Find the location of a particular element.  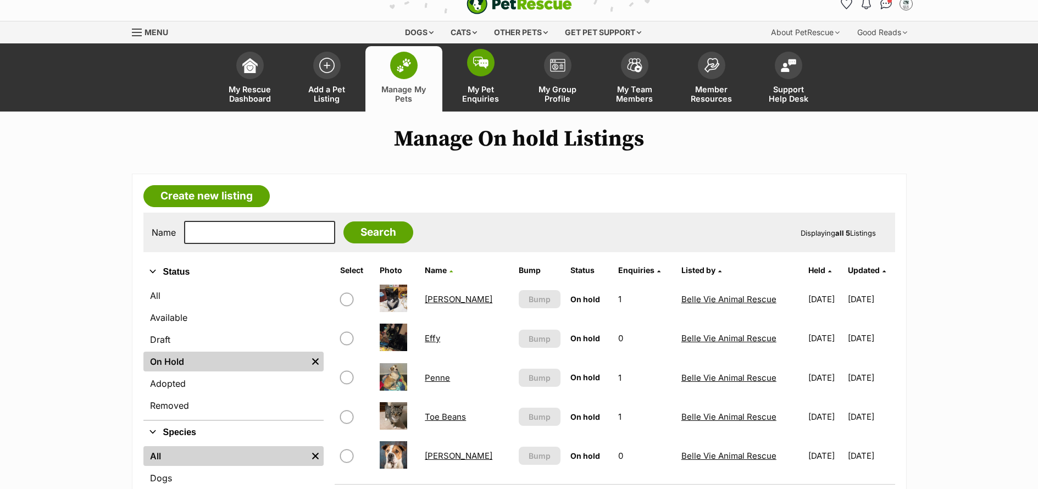

a: Add a Pet Listing is located at coordinates (327, 79).